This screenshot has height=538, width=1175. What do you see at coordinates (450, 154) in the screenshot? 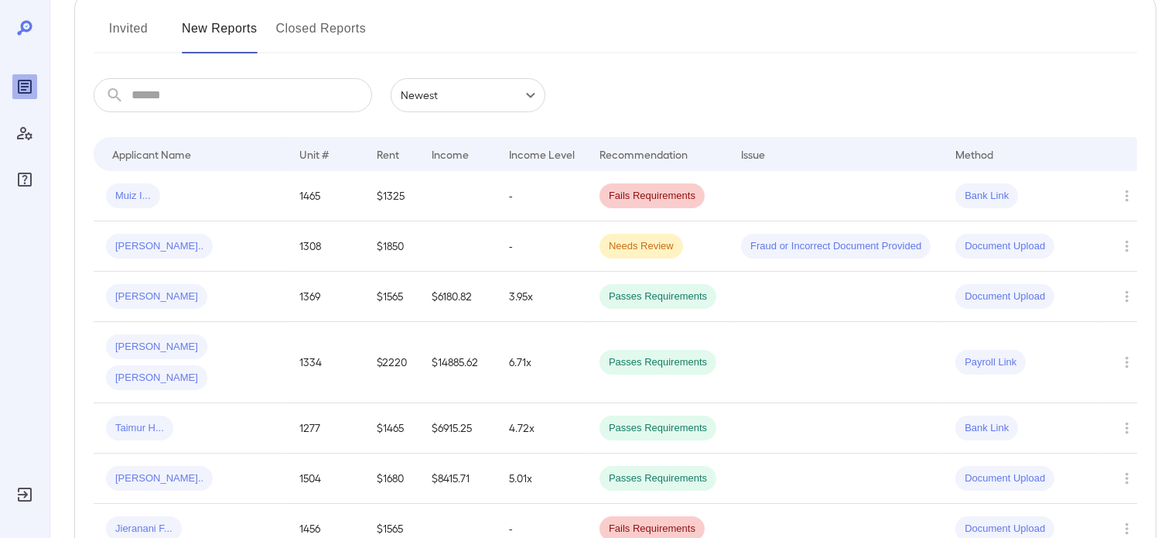
I see `div: Income` at bounding box center [450, 154].